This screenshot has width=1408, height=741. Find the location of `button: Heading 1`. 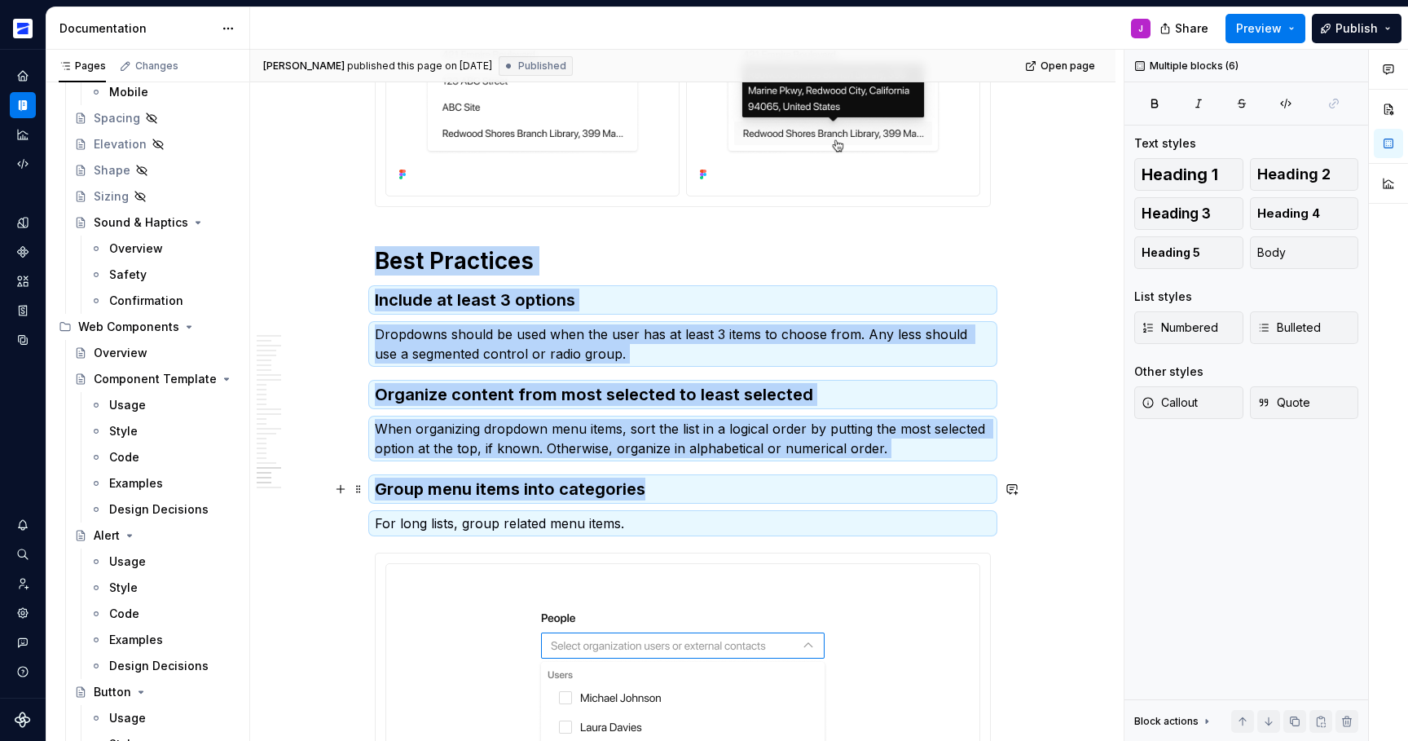

button: Heading 1 is located at coordinates (1189, 174).